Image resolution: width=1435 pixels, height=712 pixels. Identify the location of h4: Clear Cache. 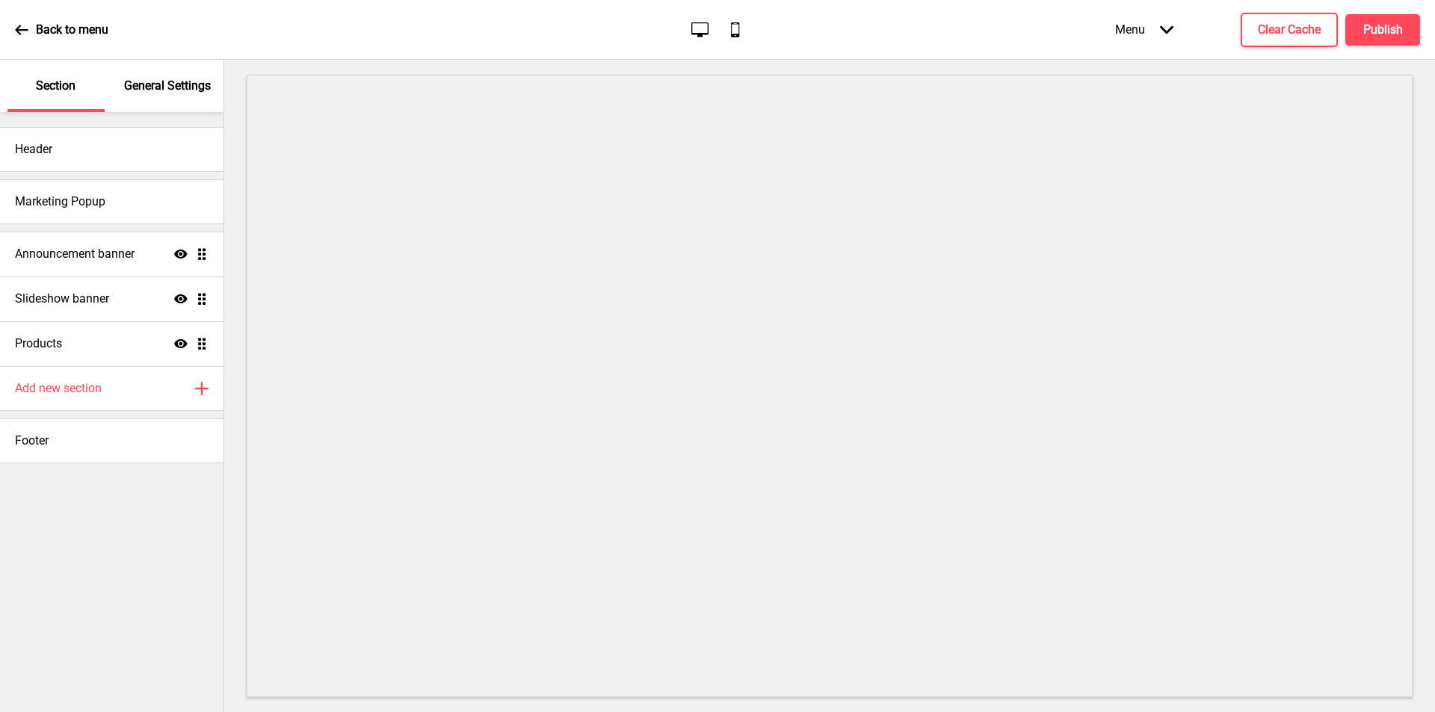
(1289, 30).